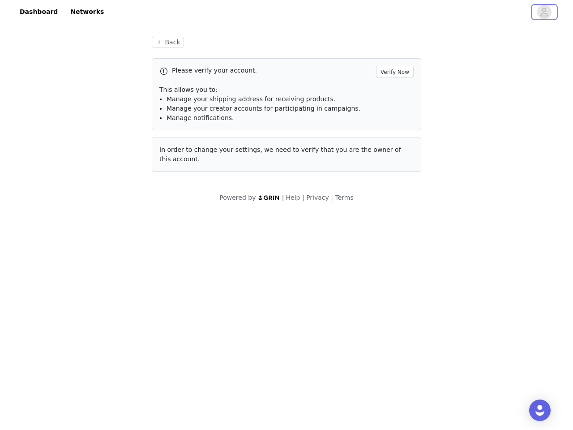 This screenshot has height=430, width=573. I want to click on a: Networks, so click(87, 12).